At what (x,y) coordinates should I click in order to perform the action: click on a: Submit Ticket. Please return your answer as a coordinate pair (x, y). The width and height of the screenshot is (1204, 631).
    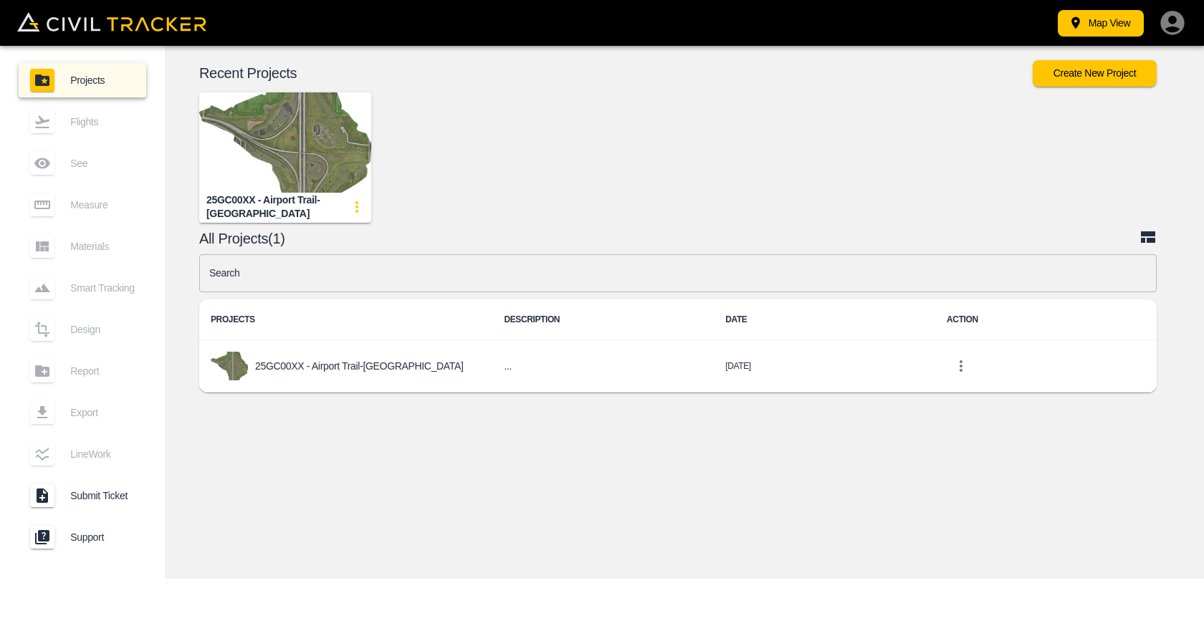
    Looking at the image, I should click on (82, 496).